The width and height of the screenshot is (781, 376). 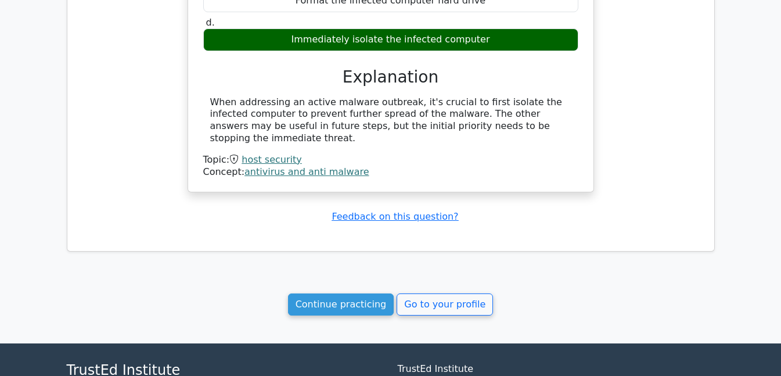 I want to click on a: antivirus and anti malware, so click(x=307, y=171).